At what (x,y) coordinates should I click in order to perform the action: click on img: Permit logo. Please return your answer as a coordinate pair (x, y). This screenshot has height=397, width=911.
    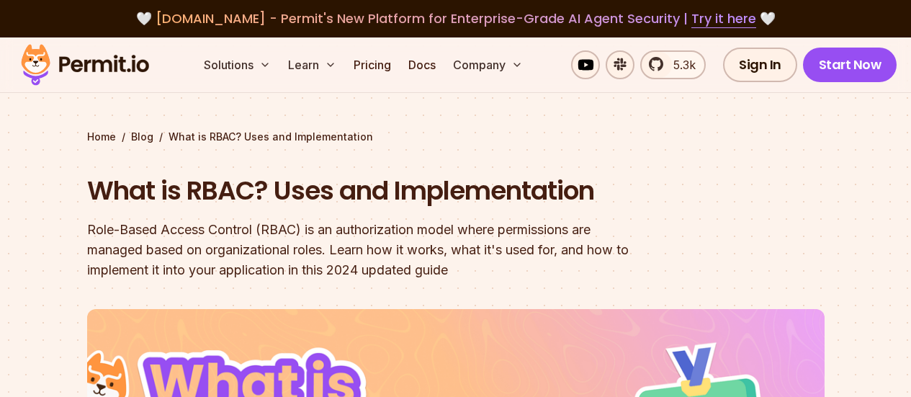
    Looking at the image, I should click on (85, 65).